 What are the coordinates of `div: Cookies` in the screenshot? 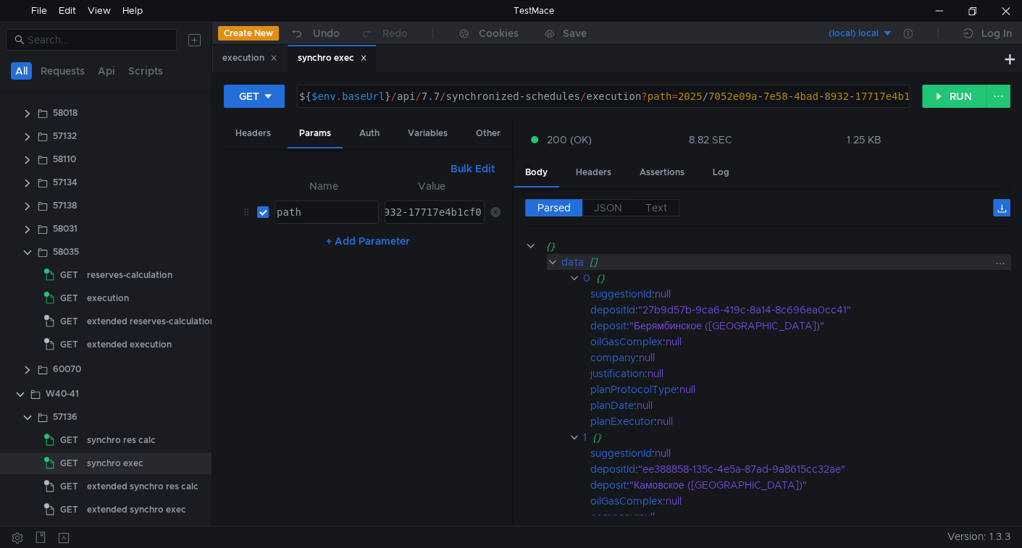 It's located at (498, 33).